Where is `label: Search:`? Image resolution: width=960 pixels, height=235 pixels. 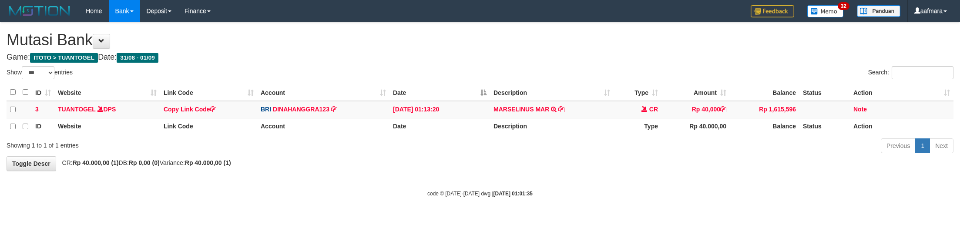
label: Search: is located at coordinates (911, 73).